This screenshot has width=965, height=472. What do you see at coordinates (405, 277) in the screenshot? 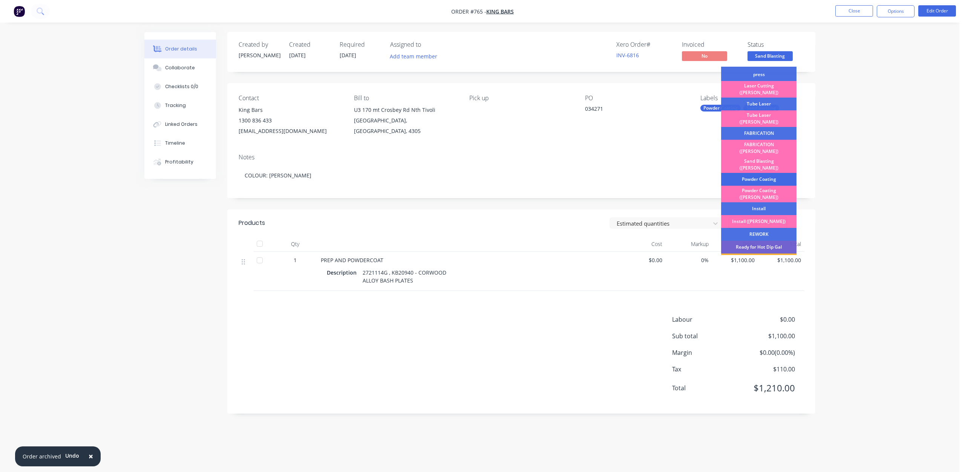
I see `div: 2721114G , KB20940 - CORWOOD ALLOY BASH PLATES` at bounding box center [405, 277].